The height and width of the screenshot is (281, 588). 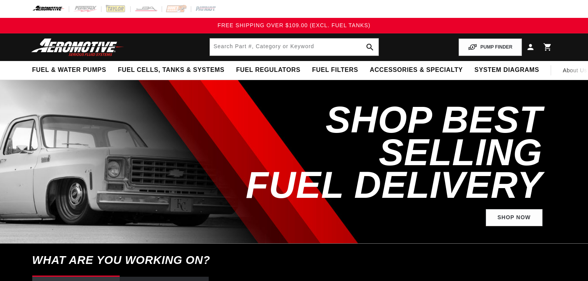 I want to click on summary: Accessories & Specialty, so click(x=416, y=70).